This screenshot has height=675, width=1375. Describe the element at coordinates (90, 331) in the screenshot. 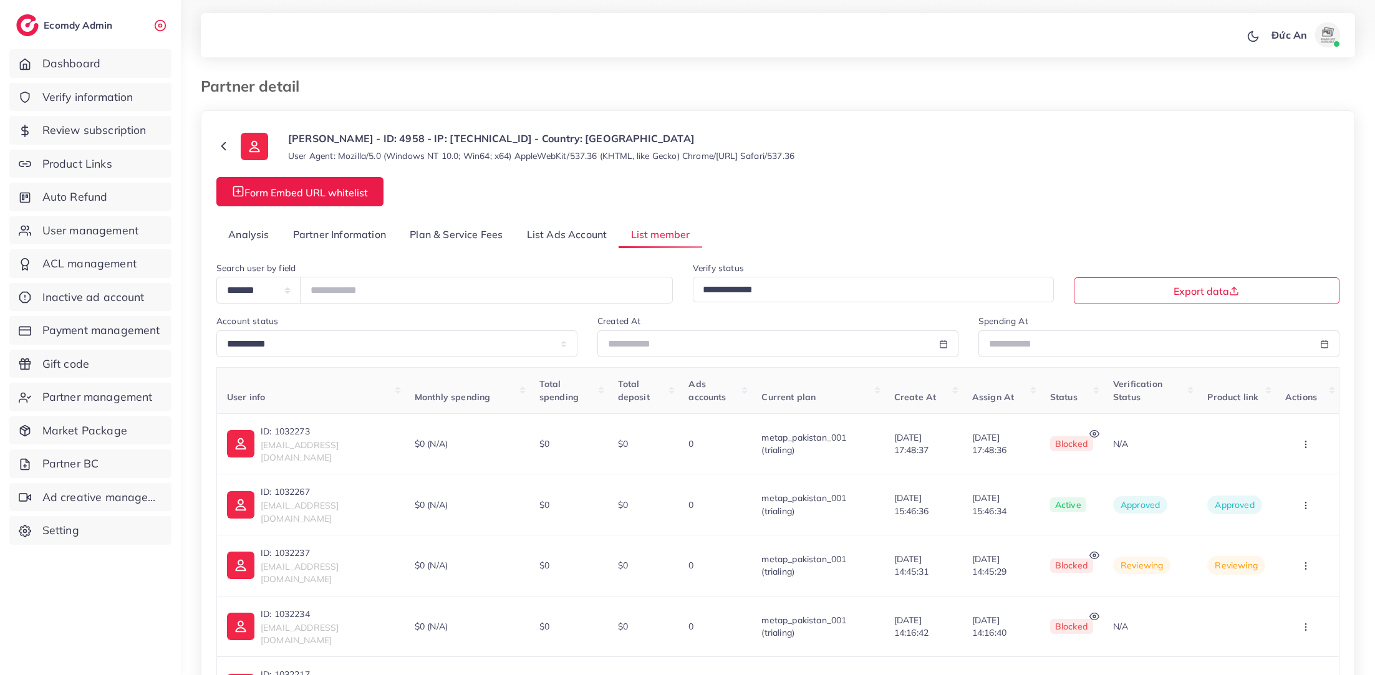

I see `a: Payment management` at that location.